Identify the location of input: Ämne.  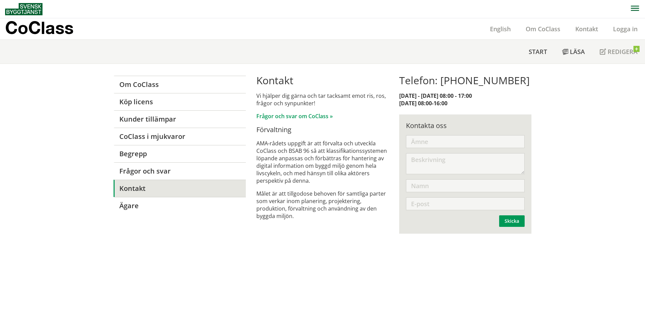
(465, 142).